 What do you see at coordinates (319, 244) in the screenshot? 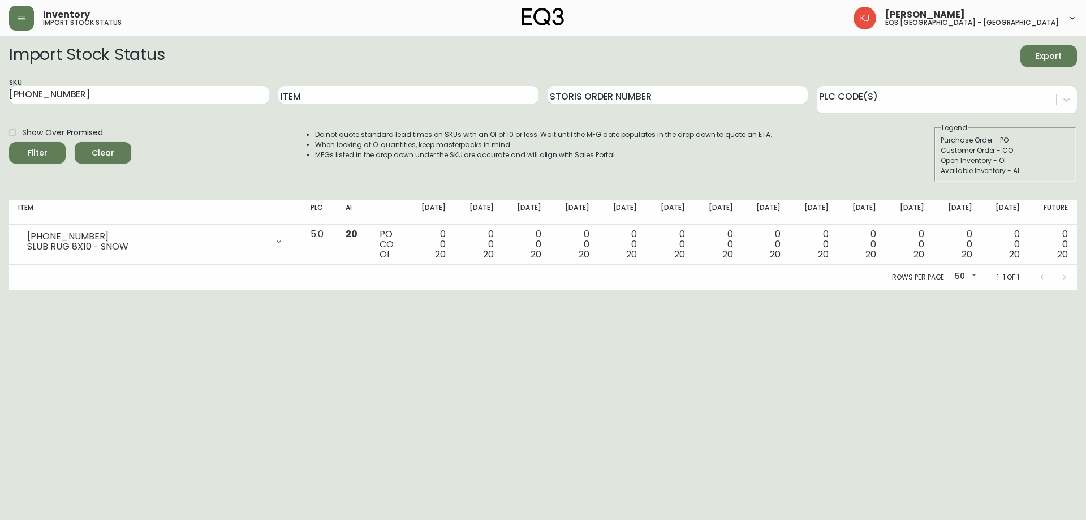
I see `td: 5.0` at bounding box center [319, 244].